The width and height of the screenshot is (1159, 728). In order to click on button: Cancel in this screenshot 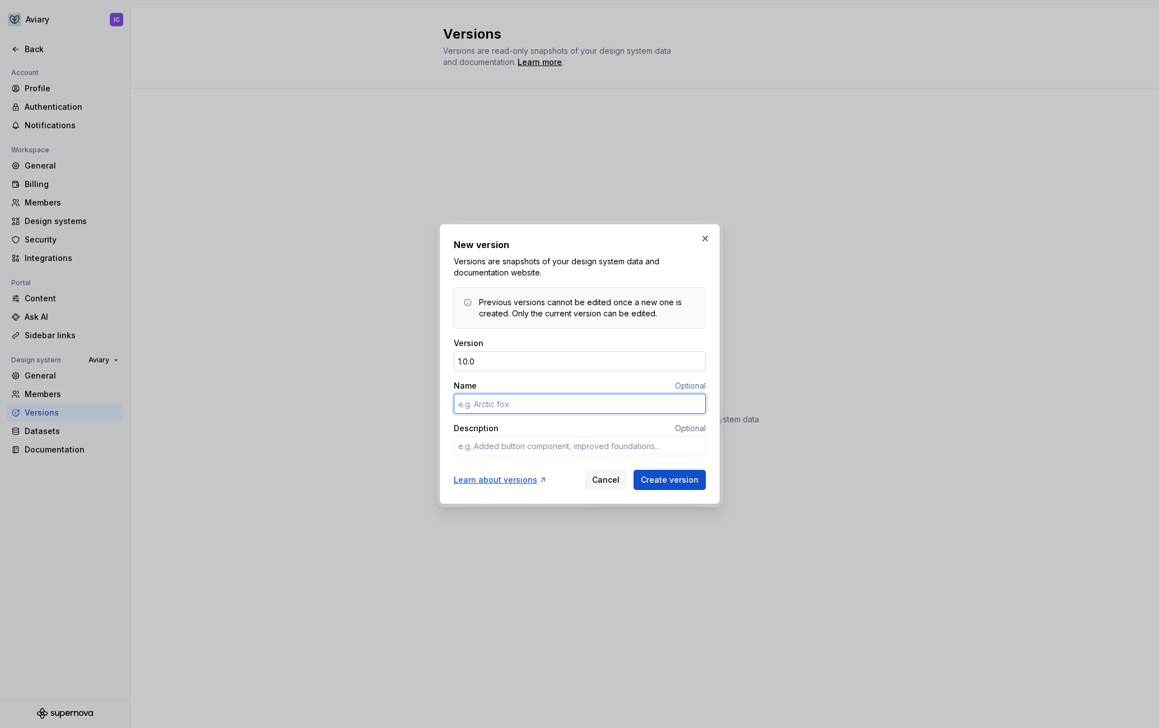, I will do `click(605, 480)`.